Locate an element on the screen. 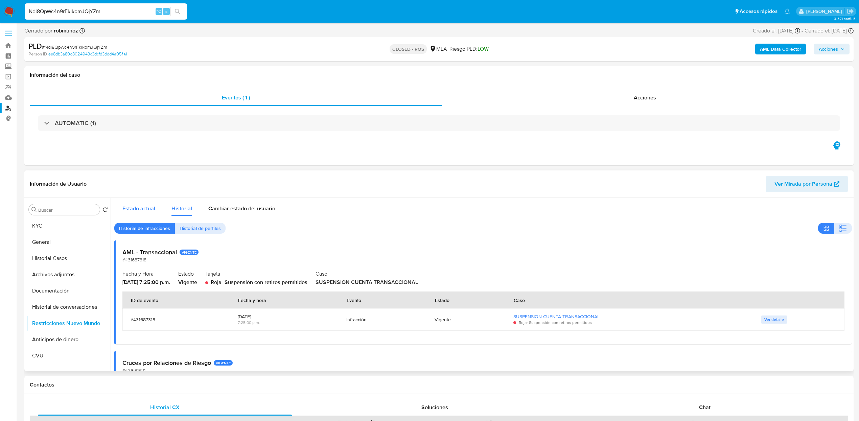 The width and height of the screenshot is (859, 421). span: Historial CX is located at coordinates (165, 407).